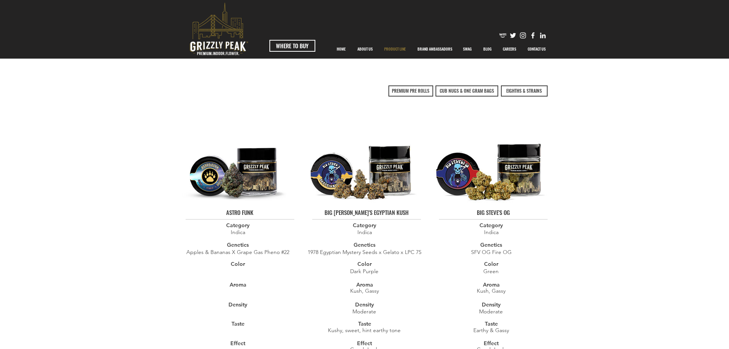 Image resolution: width=729 pixels, height=349 pixels. What do you see at coordinates (441, 49) in the screenshot?
I see `nav: Site` at bounding box center [441, 49].